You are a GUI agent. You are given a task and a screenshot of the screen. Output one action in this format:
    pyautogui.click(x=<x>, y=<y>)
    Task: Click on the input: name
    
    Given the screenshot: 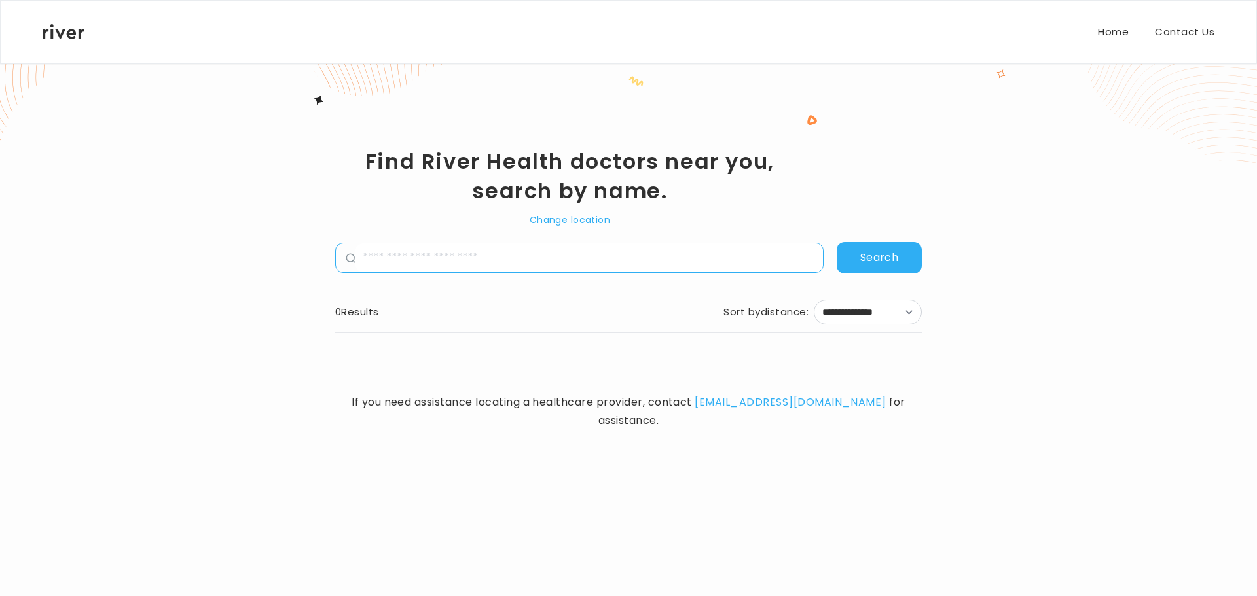 What is the action you would take?
    pyautogui.click(x=589, y=258)
    